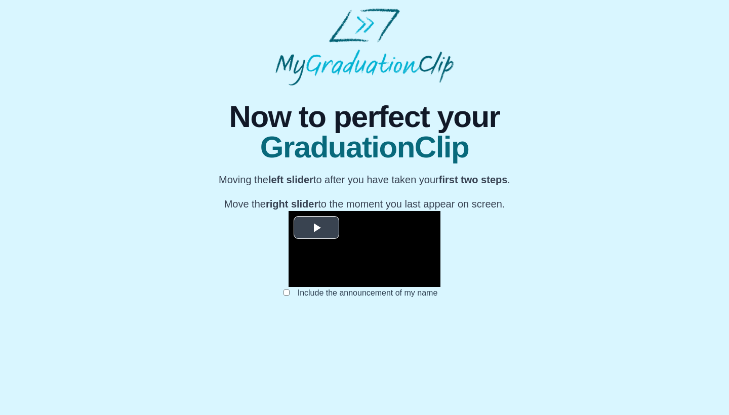  I want to click on div: Video Player, so click(364, 249).